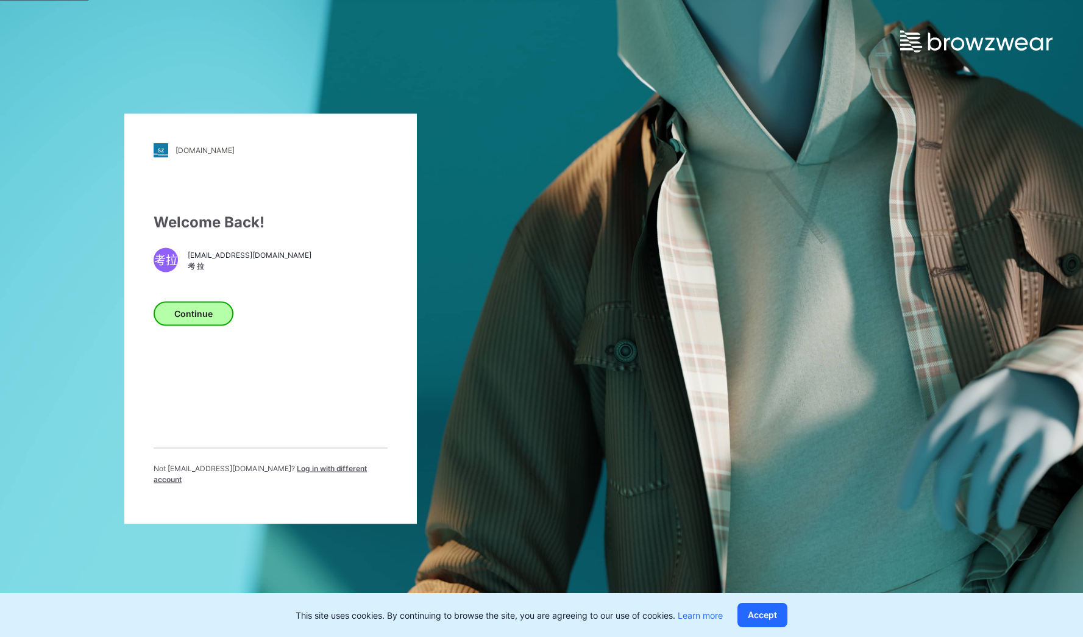 The height and width of the screenshot is (637, 1083). What do you see at coordinates (762, 615) in the screenshot?
I see `button: Accept` at bounding box center [762, 615].